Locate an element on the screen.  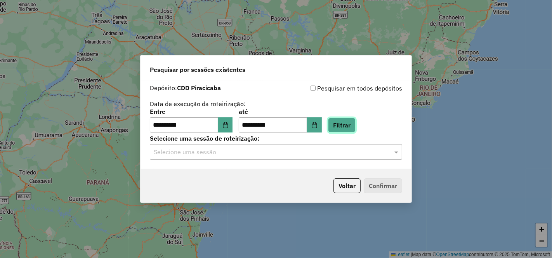
button: Voltar is located at coordinates (347, 185).